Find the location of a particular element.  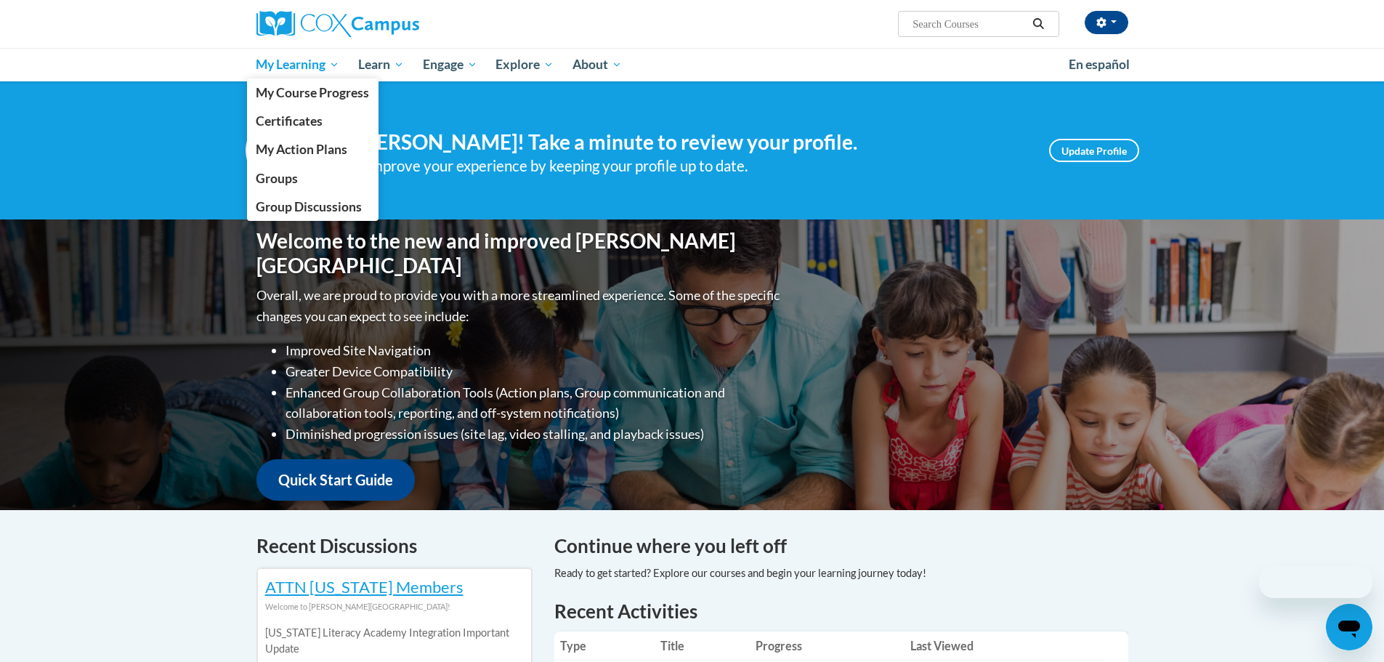

a: My Course Progress is located at coordinates (313, 92).